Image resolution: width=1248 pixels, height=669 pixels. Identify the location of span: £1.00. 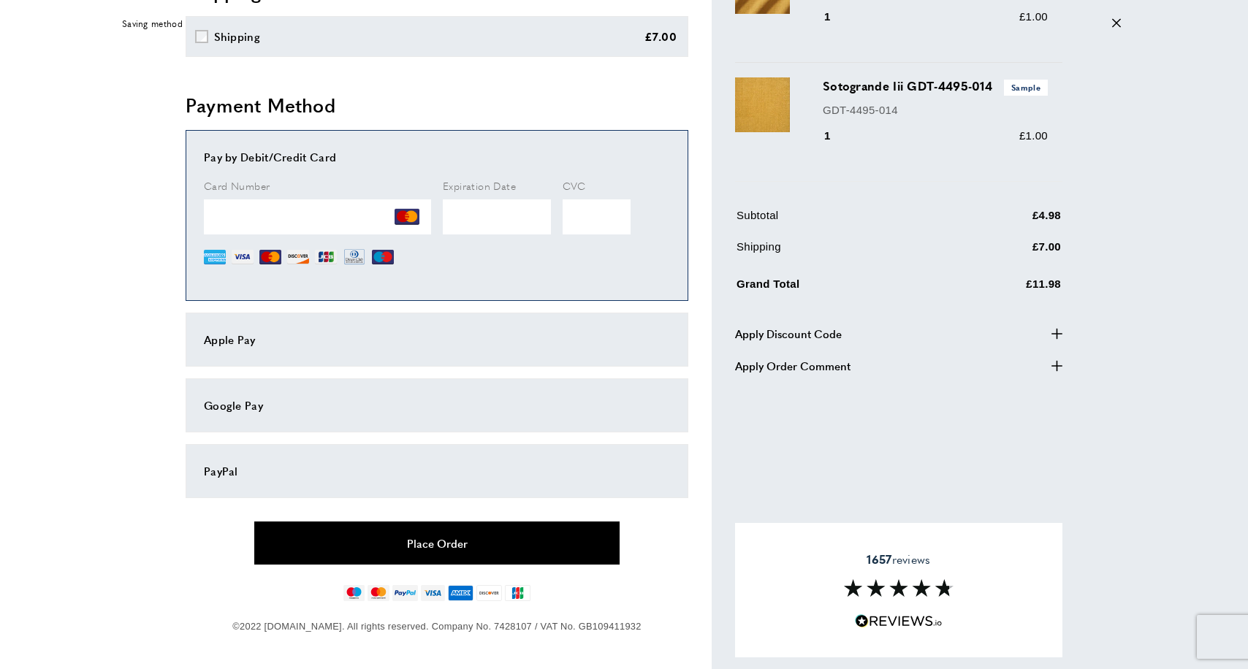
(1033, 135).